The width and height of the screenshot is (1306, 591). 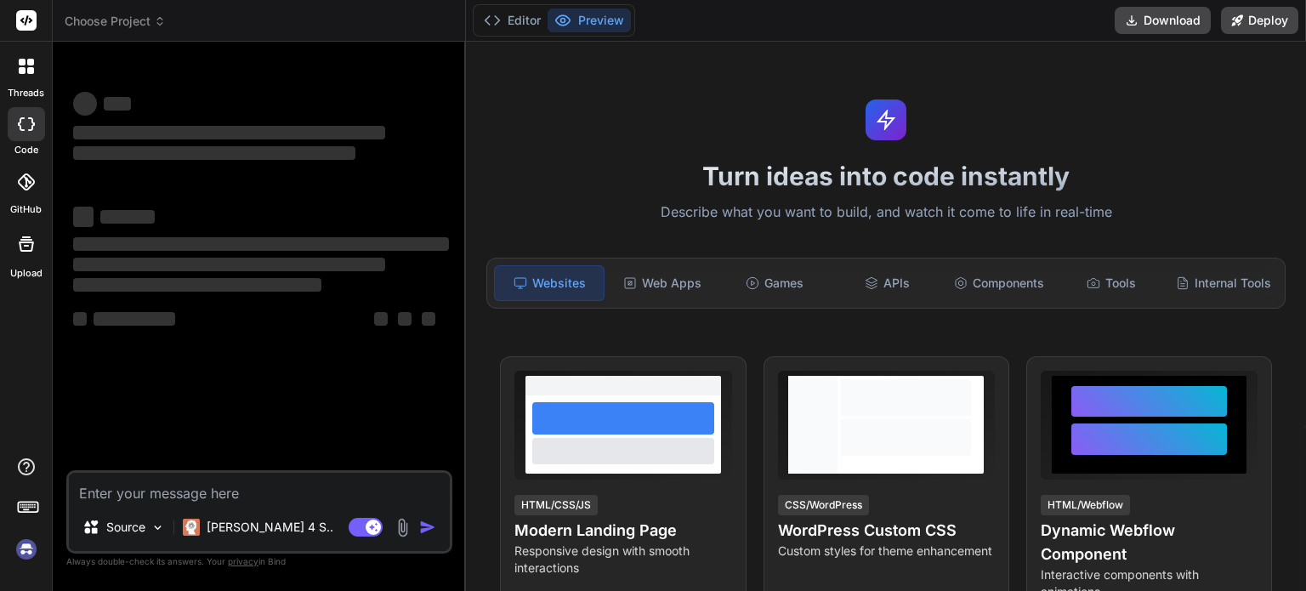 I want to click on p: Source, so click(x=126, y=527).